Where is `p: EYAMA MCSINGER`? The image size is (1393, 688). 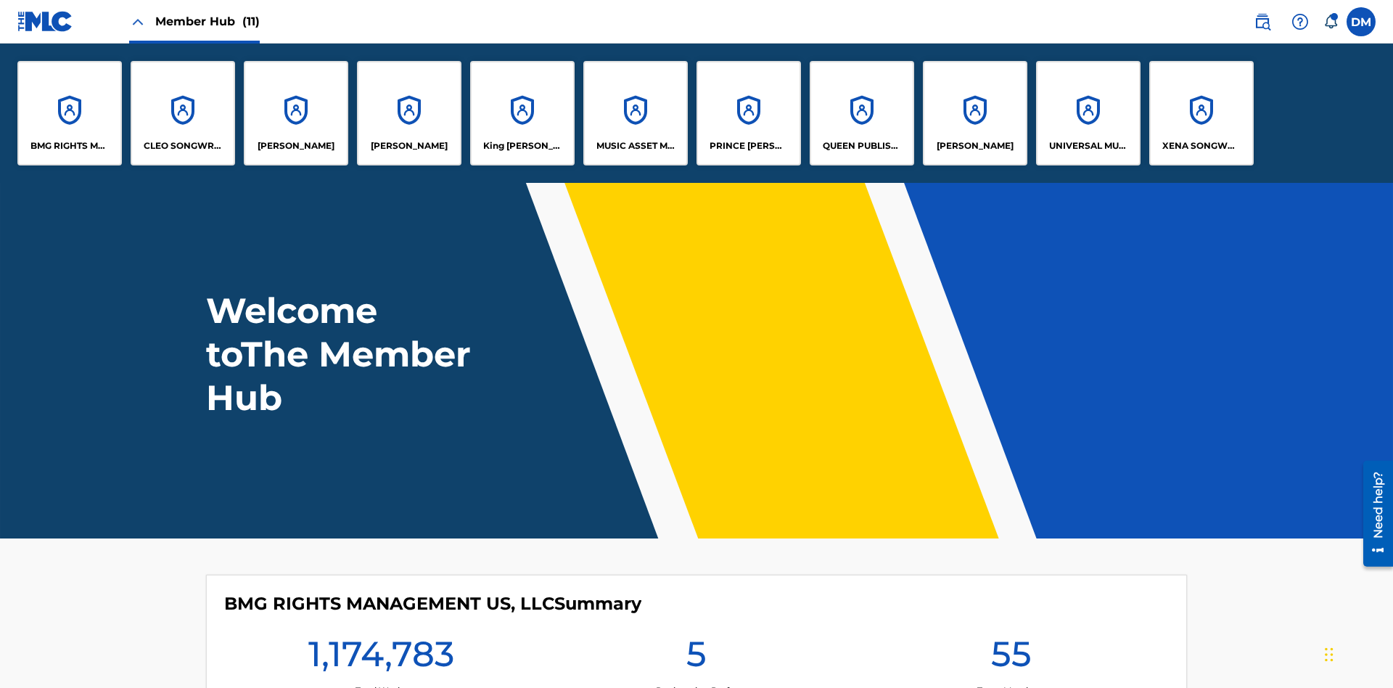 p: EYAMA MCSINGER is located at coordinates (409, 146).